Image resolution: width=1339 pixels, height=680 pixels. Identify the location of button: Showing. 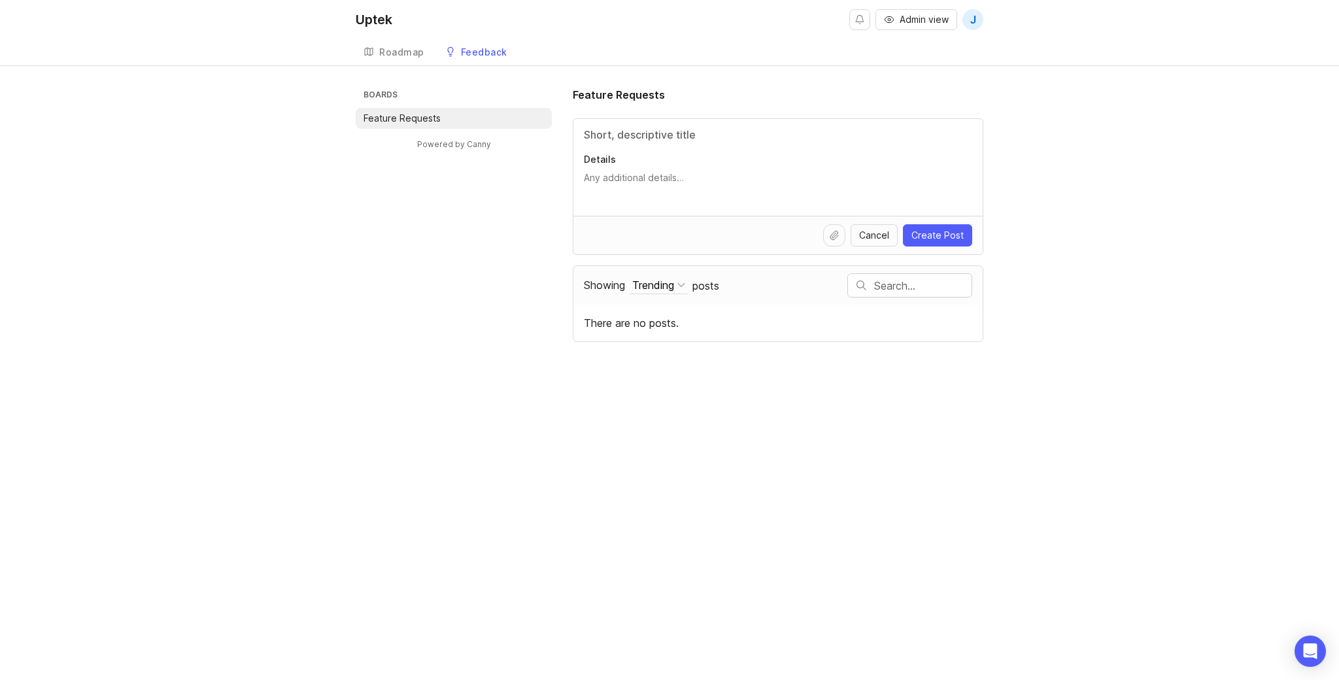
(658, 285).